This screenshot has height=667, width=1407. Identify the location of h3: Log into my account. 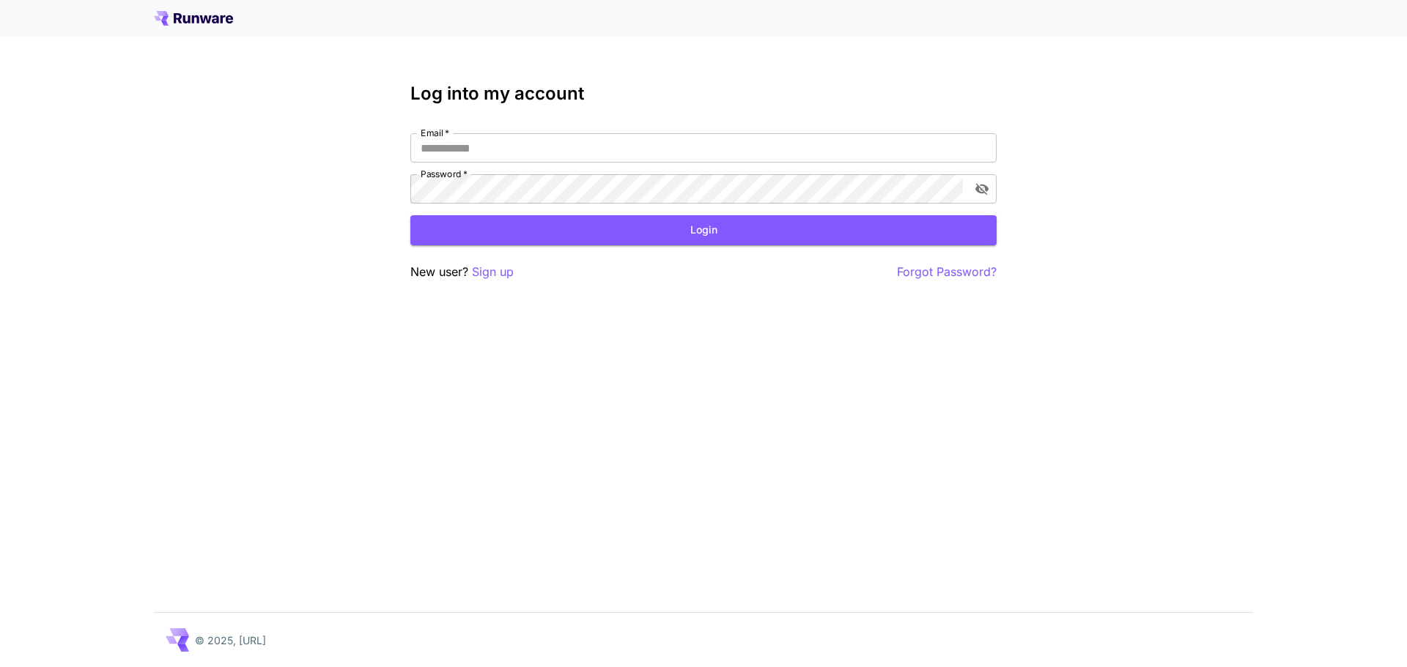
(703, 94).